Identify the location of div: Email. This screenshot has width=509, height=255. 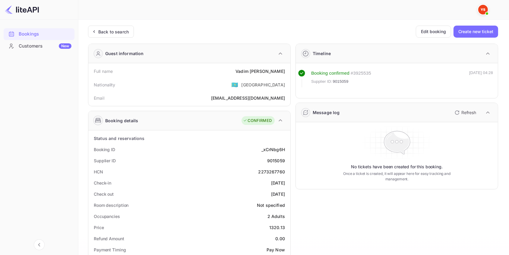
(99, 98).